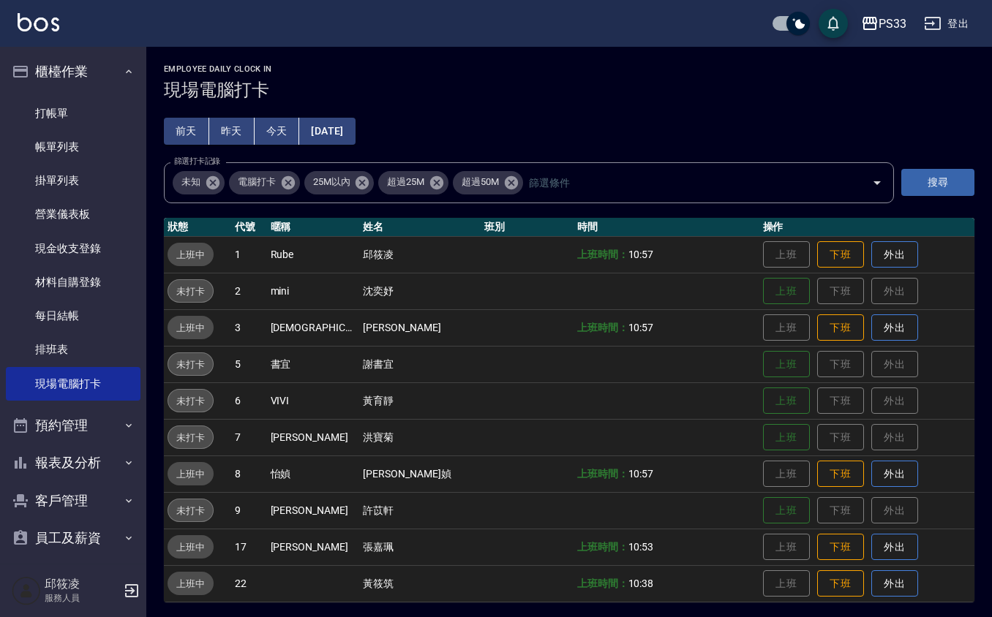 Image resolution: width=992 pixels, height=617 pixels. Describe the element at coordinates (313, 401) in the screenshot. I see `td: VIVI` at that location.